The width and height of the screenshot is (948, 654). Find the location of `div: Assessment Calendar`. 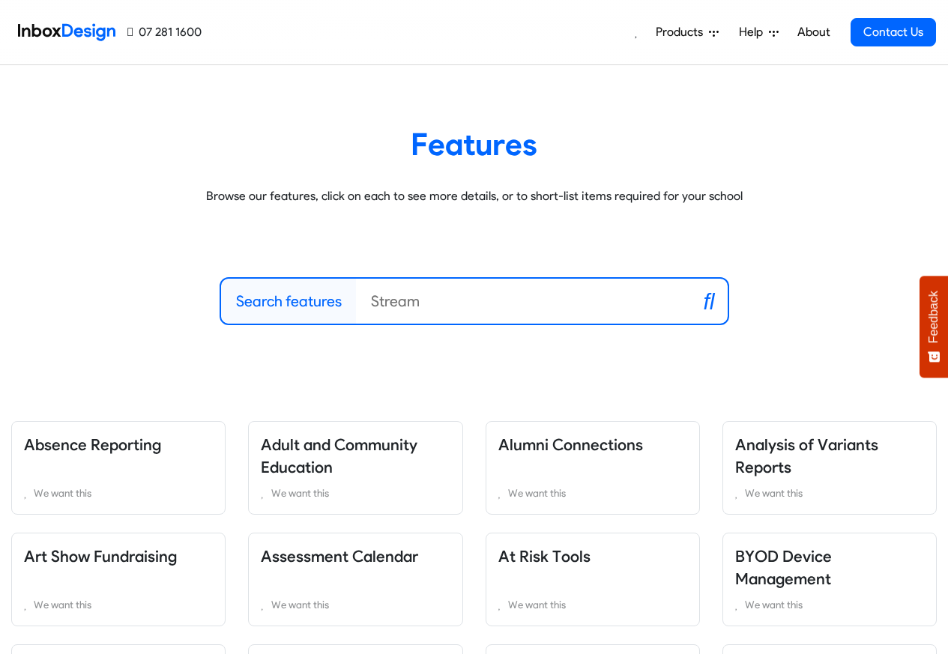

div: Assessment Calendar is located at coordinates (355, 579).